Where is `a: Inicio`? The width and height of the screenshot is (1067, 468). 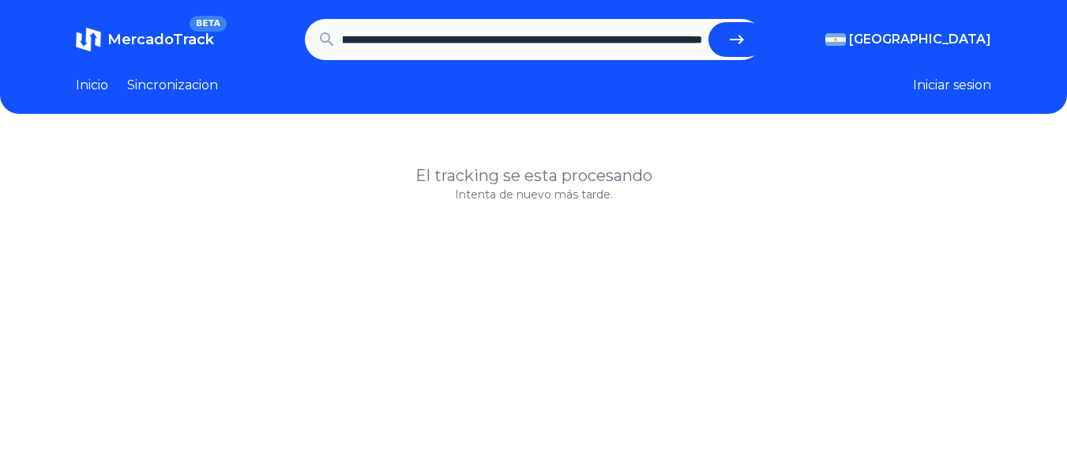
a: Inicio is located at coordinates (92, 85).